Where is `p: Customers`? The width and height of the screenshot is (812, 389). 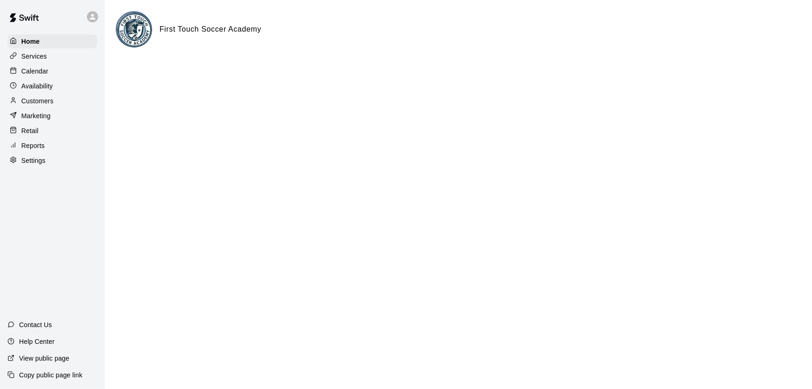
p: Customers is located at coordinates (37, 101).